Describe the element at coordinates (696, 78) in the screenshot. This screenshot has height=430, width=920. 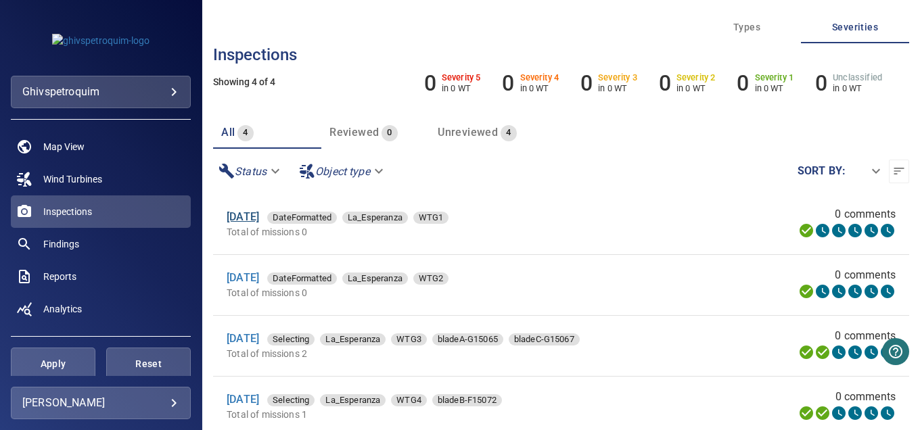
I see `h6: Severity 2` at that location.